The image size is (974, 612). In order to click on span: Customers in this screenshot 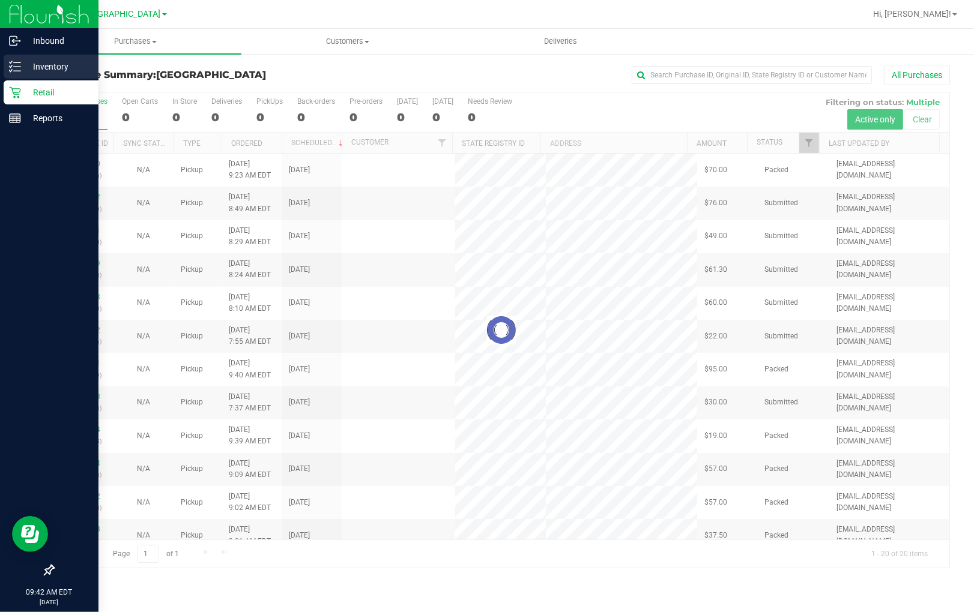, I will do `click(348, 41)`.